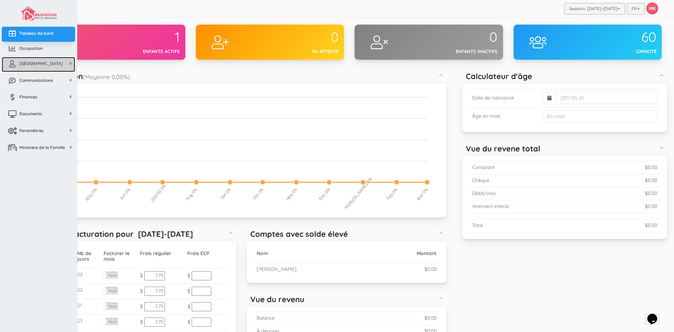 This screenshot has width=674, height=332. I want to click on a: Tableau de bord, so click(38, 34).